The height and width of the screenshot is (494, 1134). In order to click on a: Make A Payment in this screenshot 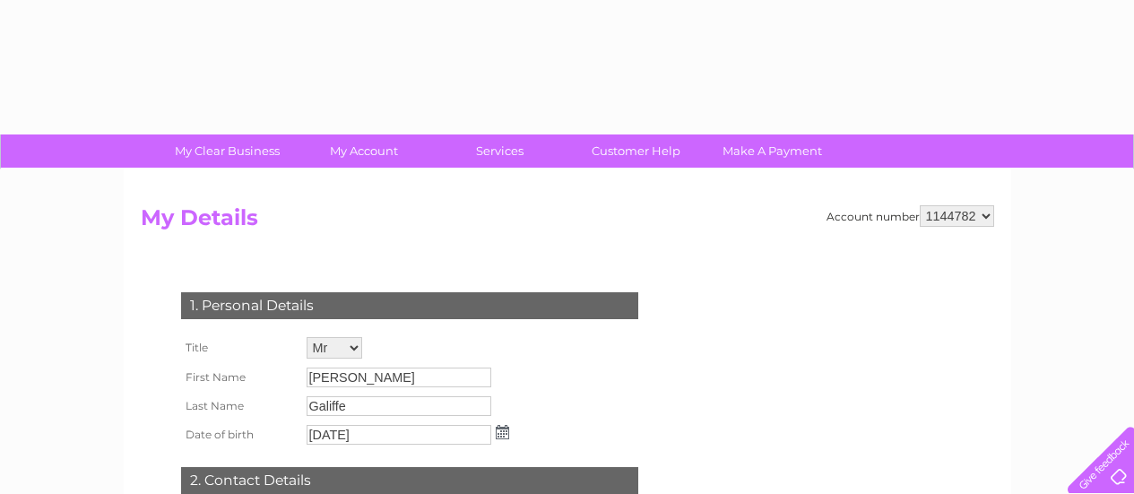, I will do `click(772, 151)`.